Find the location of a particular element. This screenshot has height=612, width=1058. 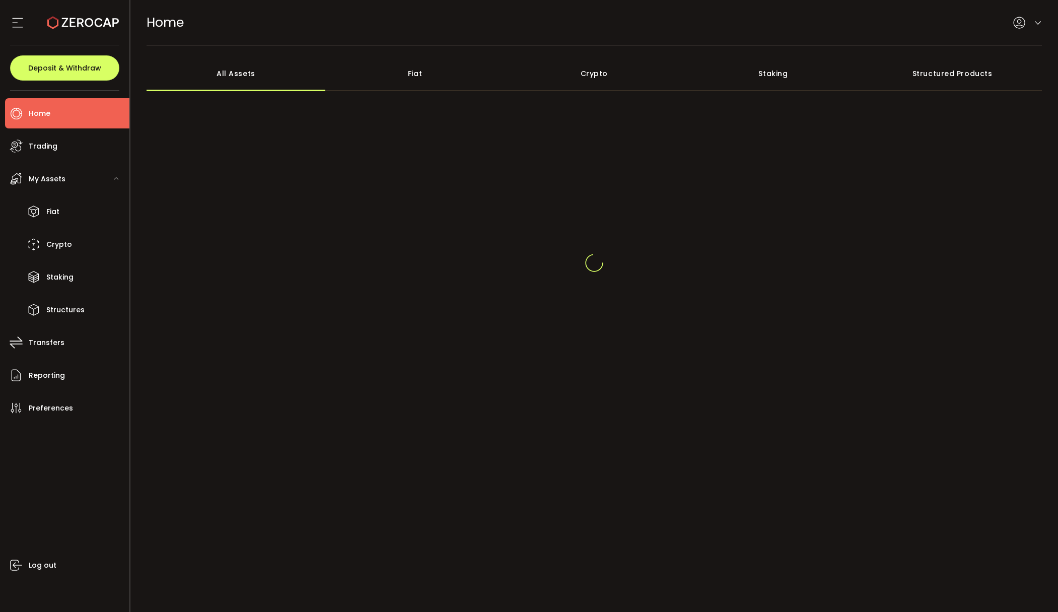

span: My Assets is located at coordinates (47, 179).